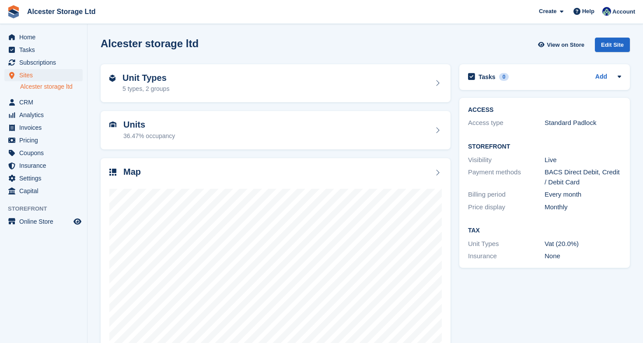 Image resolution: width=643 pixels, height=343 pixels. What do you see at coordinates (61, 11) in the screenshot?
I see `a: Alcester Storage Ltd` at bounding box center [61, 11].